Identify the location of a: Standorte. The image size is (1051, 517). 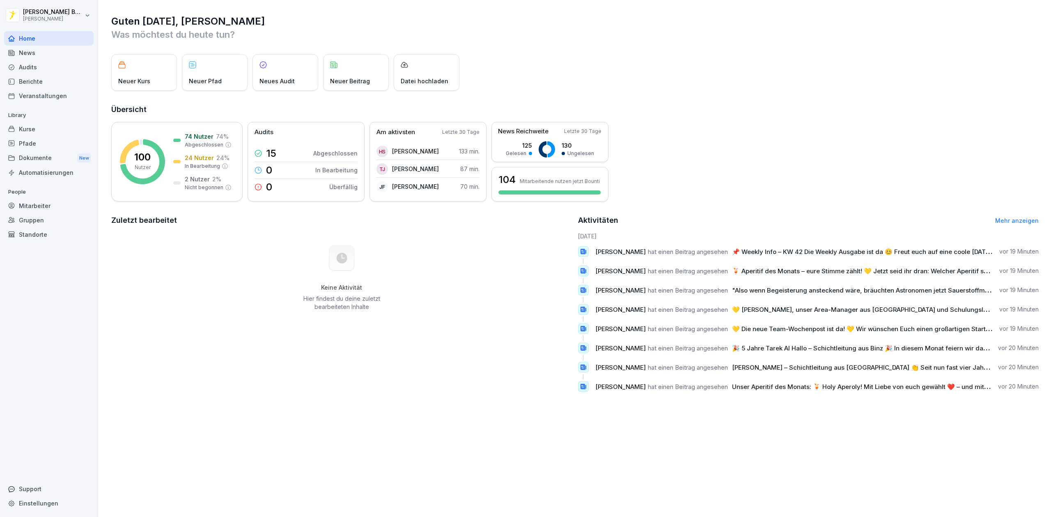
(49, 234).